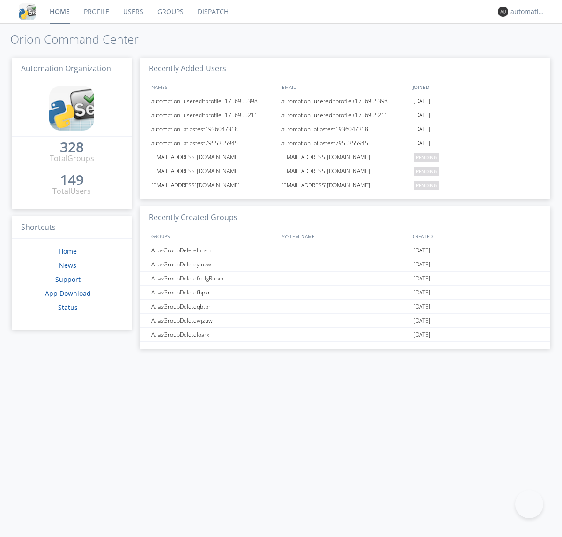 The height and width of the screenshot is (537, 562). What do you see at coordinates (67, 265) in the screenshot?
I see `a: News` at bounding box center [67, 265].